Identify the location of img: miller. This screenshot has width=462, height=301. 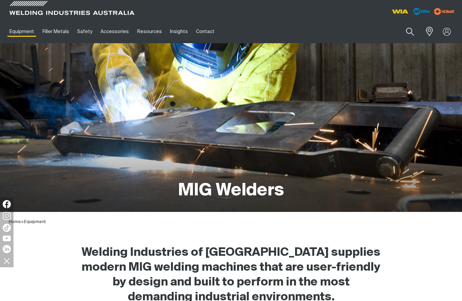
(444, 11).